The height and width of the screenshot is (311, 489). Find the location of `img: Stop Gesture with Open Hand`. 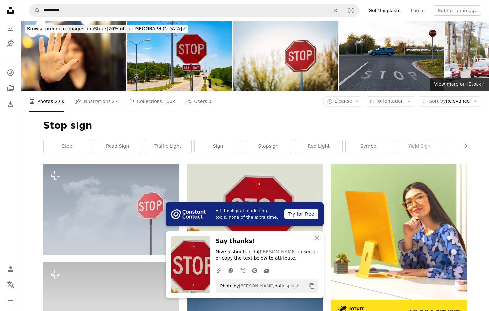

img: Stop Gesture with Open Hand is located at coordinates (74, 56).